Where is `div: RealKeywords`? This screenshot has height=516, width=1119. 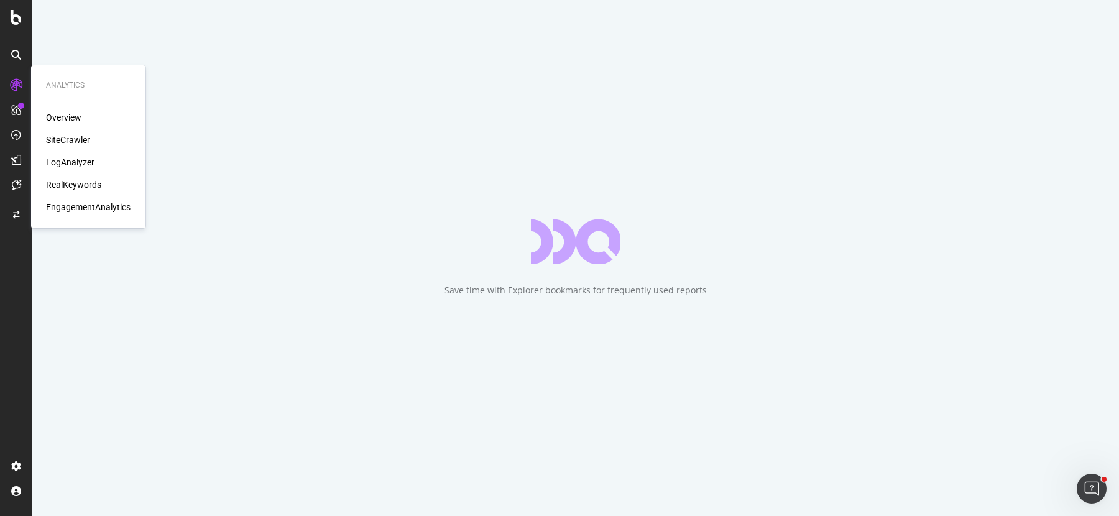
div: RealKeywords is located at coordinates (73, 185).